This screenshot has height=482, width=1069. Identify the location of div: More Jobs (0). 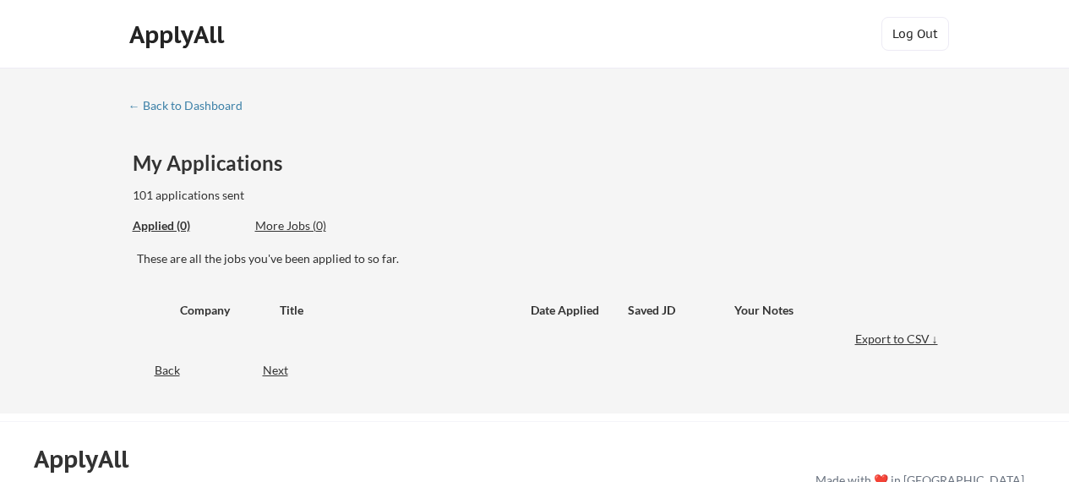
(317, 226).